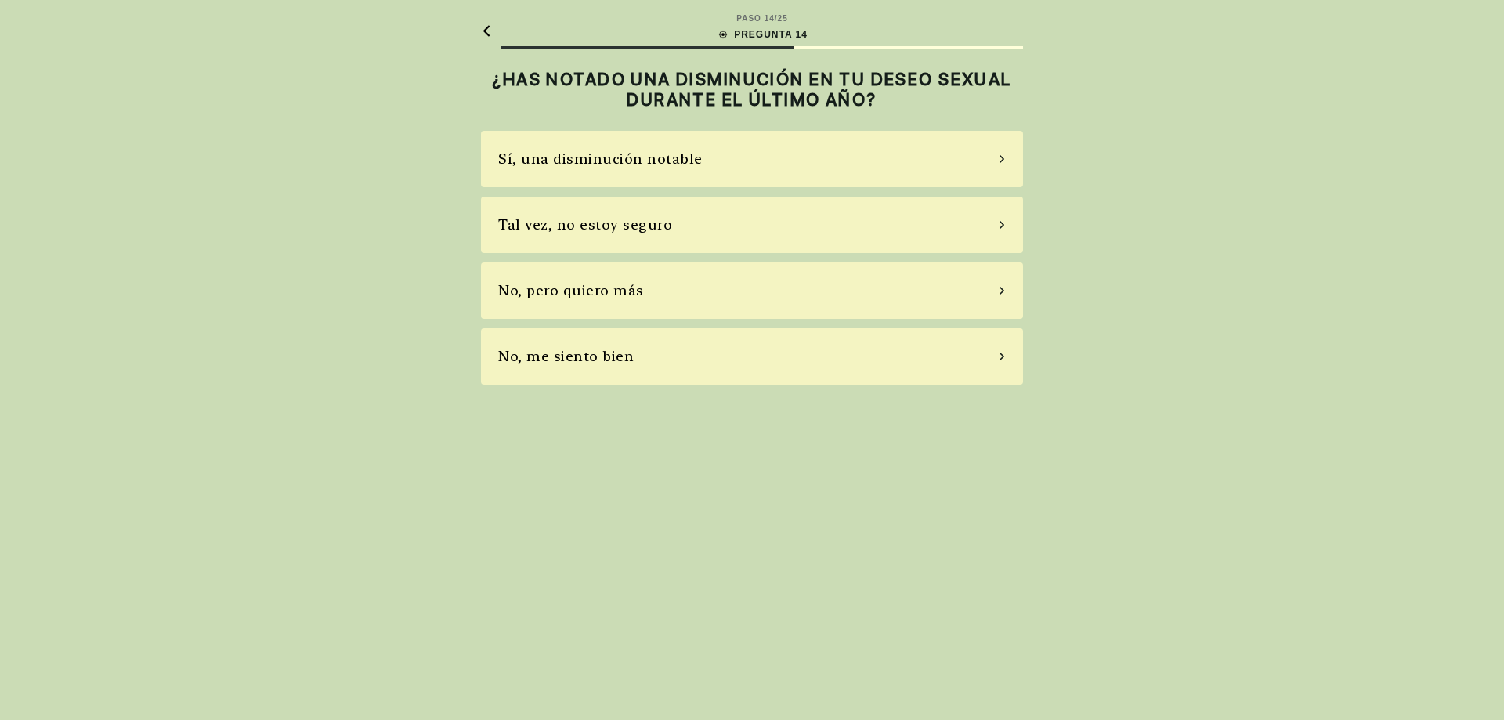 The width and height of the screenshot is (1504, 720). What do you see at coordinates (600, 158) in the screenshot?
I see `div: Sí, una disminución notable` at bounding box center [600, 158].